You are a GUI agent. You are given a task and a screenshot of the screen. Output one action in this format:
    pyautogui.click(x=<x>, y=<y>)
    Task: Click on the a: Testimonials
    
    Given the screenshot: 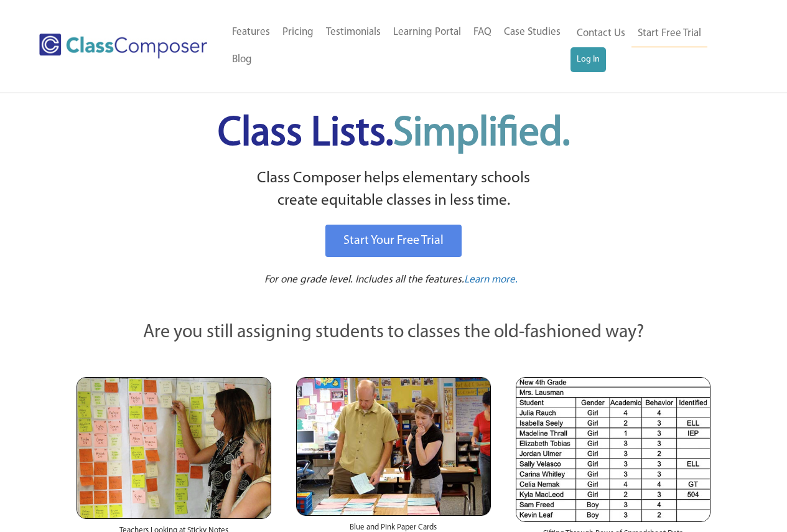 What is the action you would take?
    pyautogui.click(x=353, y=32)
    